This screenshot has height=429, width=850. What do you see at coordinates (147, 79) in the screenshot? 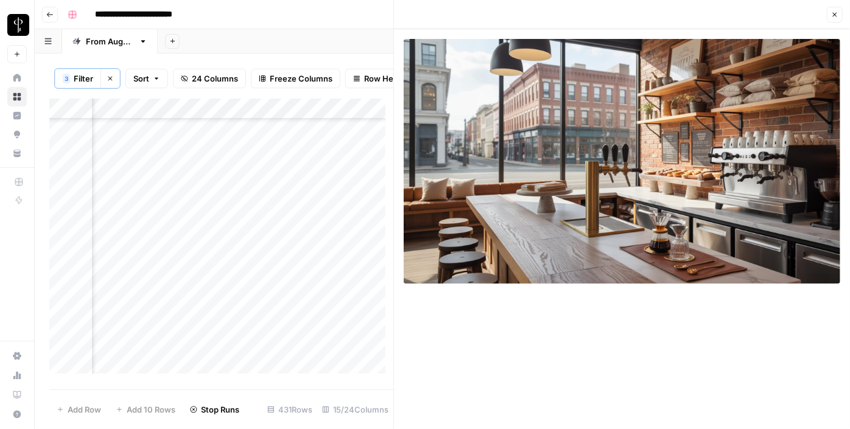
I see `button: Sort` at bounding box center [147, 79].